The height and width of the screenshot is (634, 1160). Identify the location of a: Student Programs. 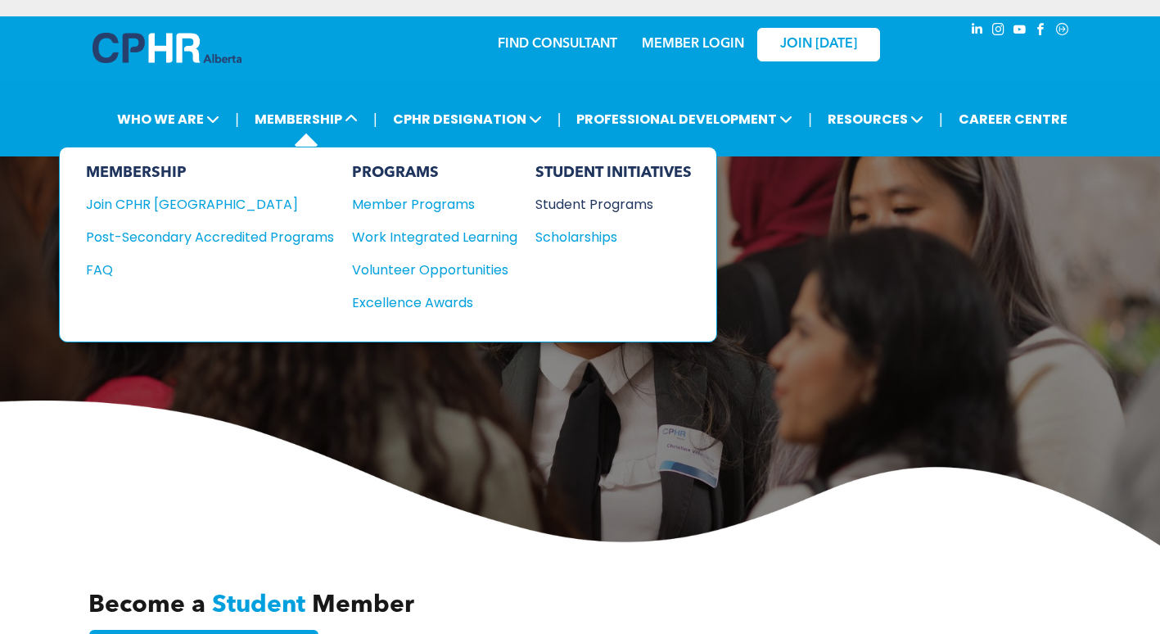
(613, 204).